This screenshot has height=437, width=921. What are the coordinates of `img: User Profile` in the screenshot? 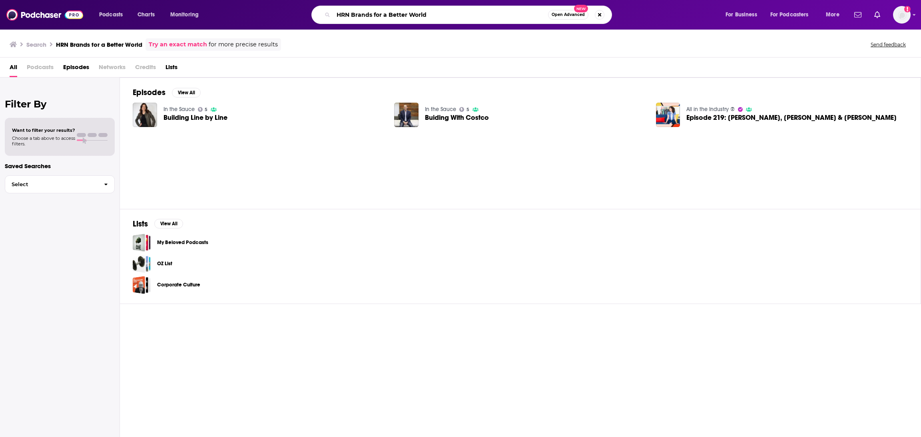 It's located at (902, 15).